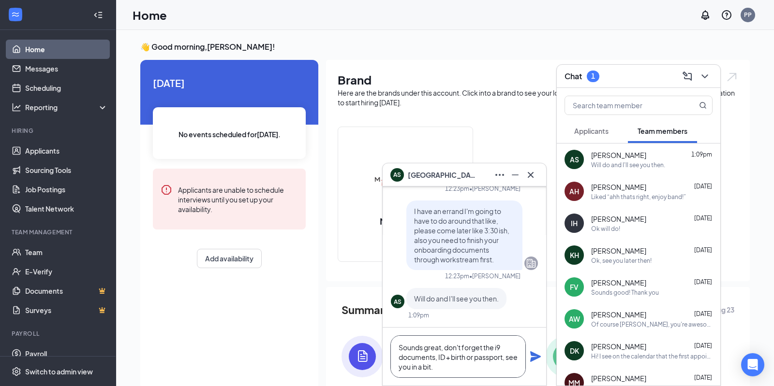  What do you see at coordinates (229, 259) in the screenshot?
I see `button: Add availability` at bounding box center [229, 259].